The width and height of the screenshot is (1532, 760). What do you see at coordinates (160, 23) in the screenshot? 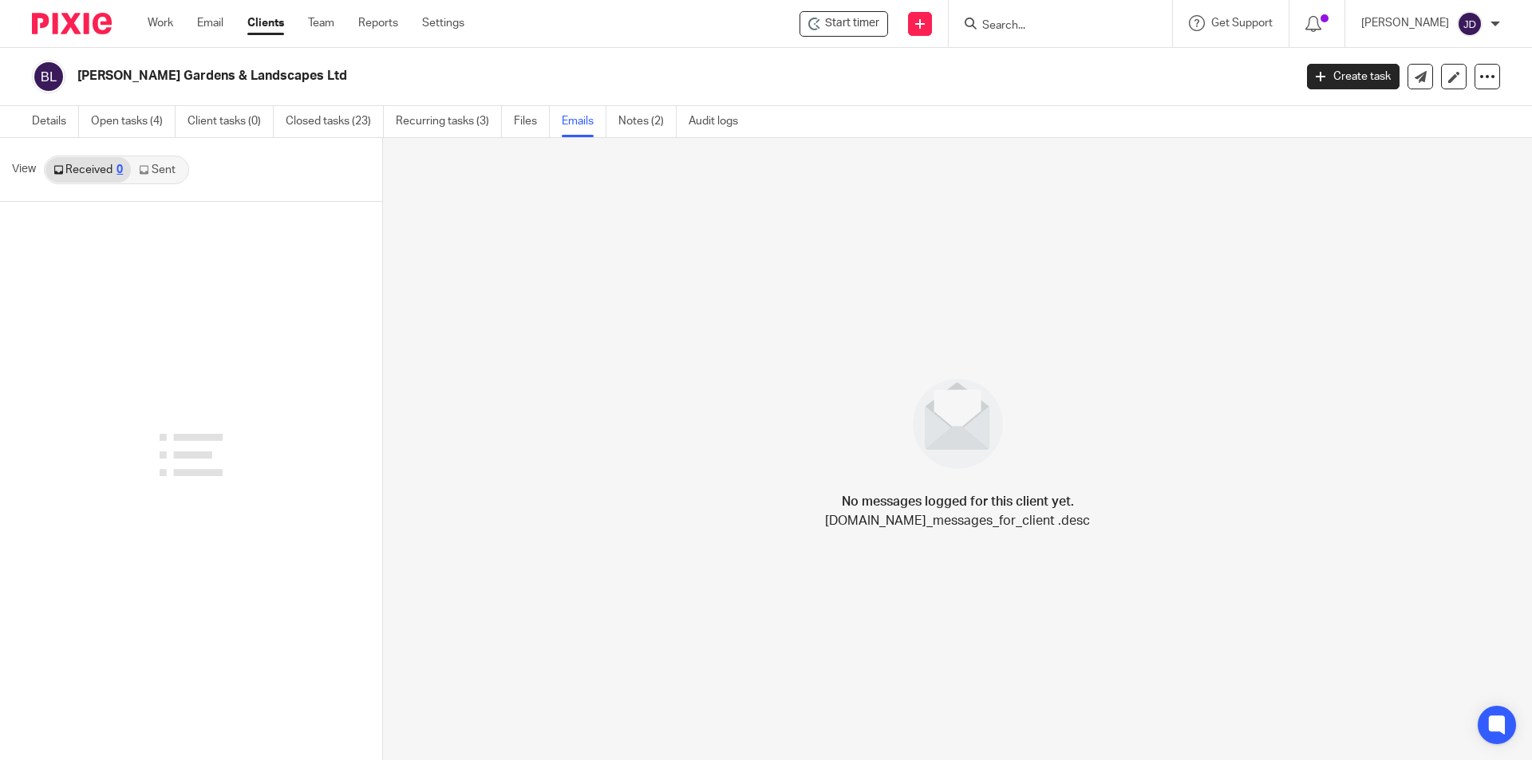
I see `a: Work` at bounding box center [160, 23].